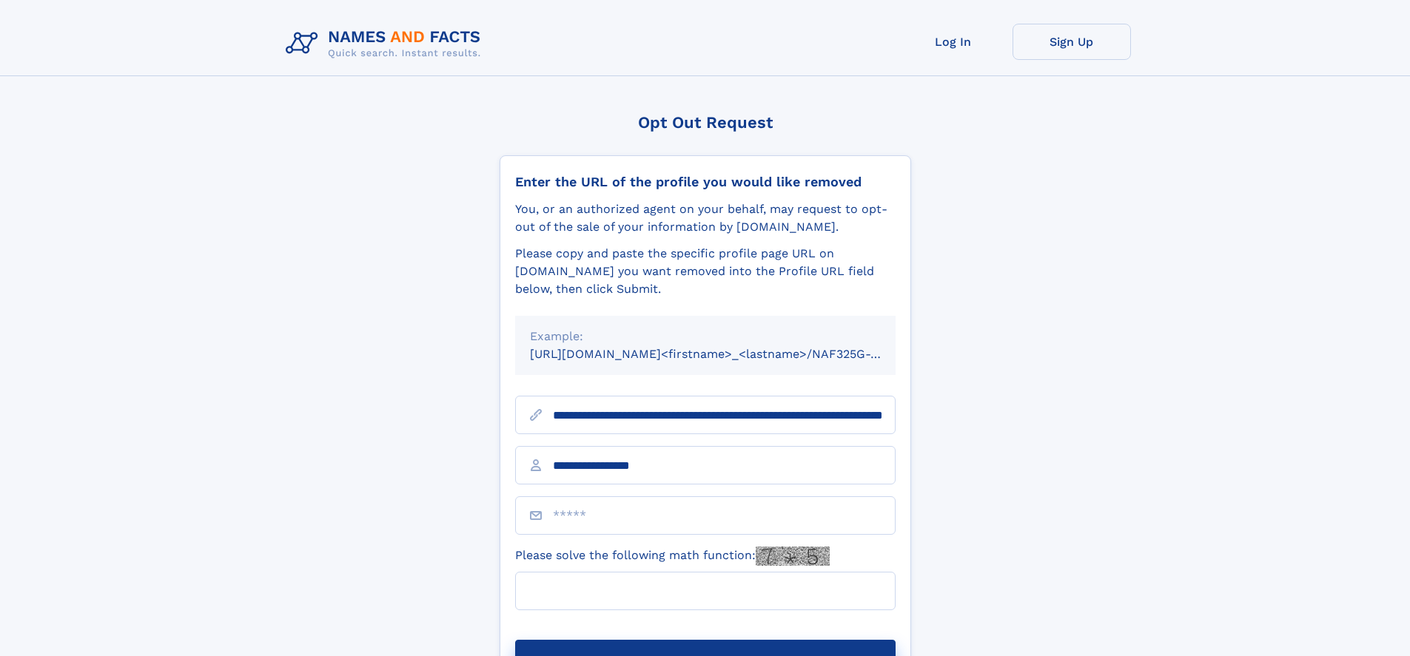  I want to click on a: Sign Up, so click(1072, 41).